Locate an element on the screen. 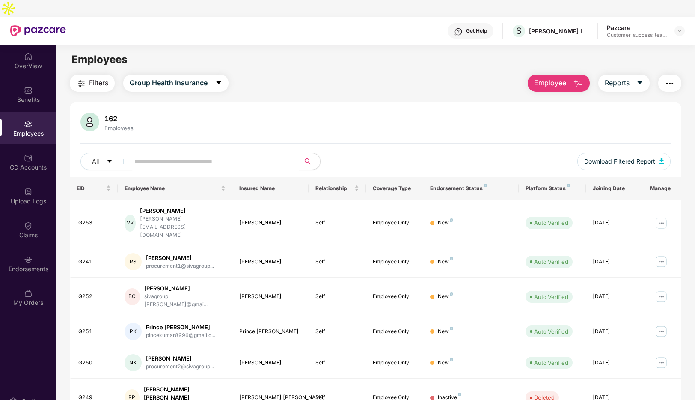 This screenshot has width=695, height=400. div: Employees is located at coordinates (119, 128).